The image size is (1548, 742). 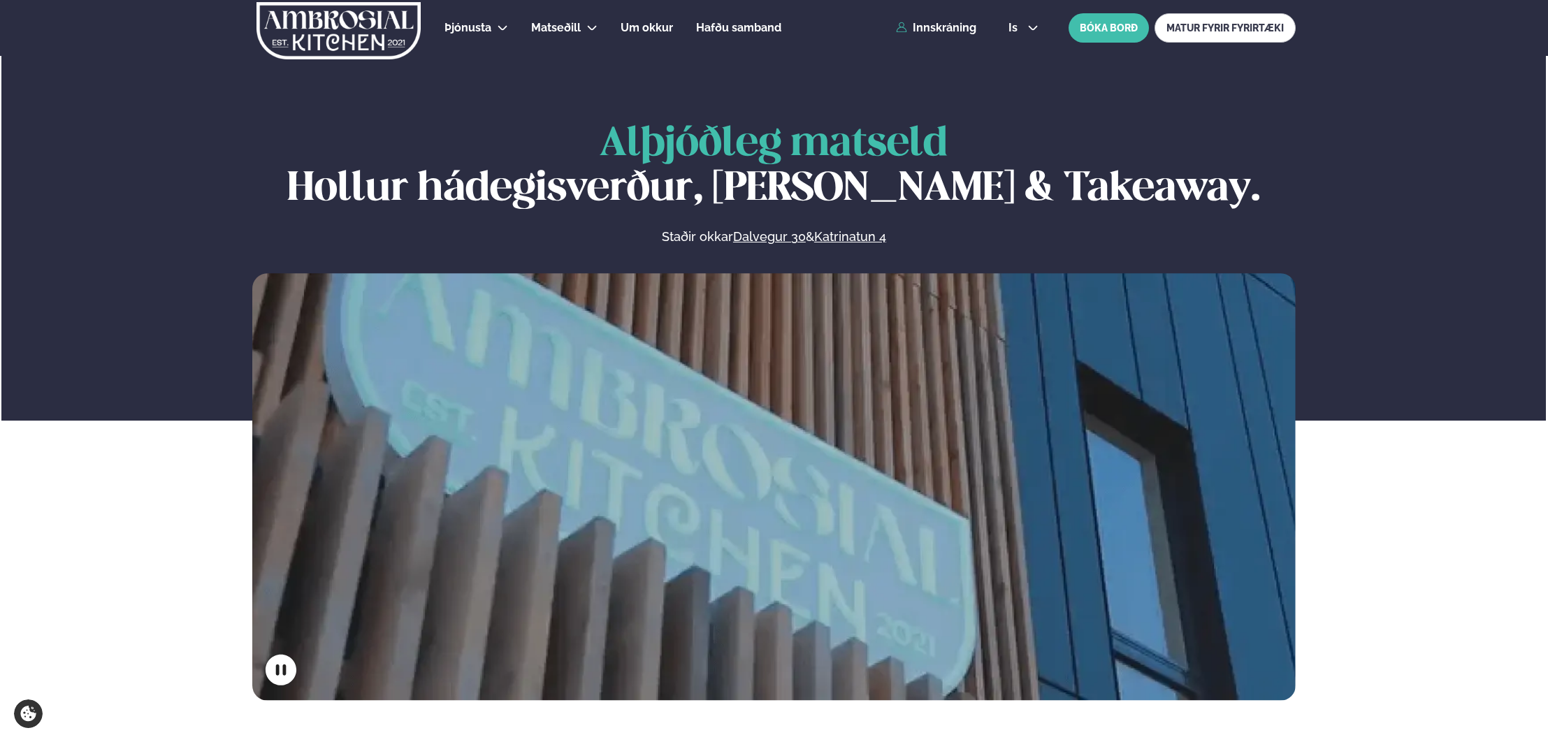 What do you see at coordinates (1109, 28) in the screenshot?
I see `button: BÓKA BORÐ` at bounding box center [1109, 28].